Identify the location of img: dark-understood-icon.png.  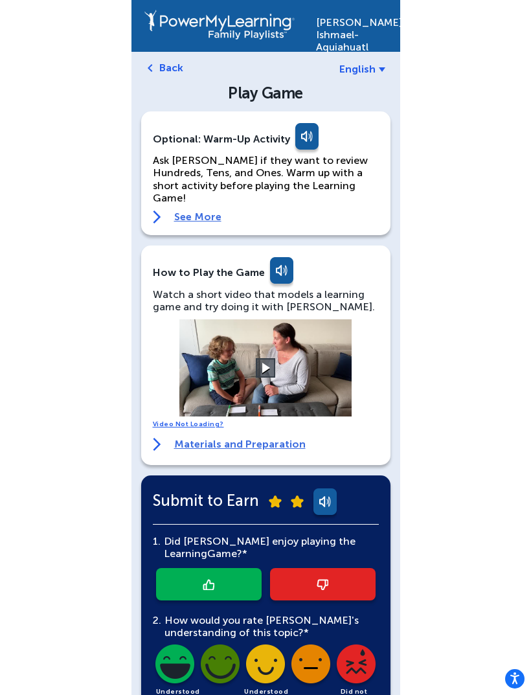
(265, 666).